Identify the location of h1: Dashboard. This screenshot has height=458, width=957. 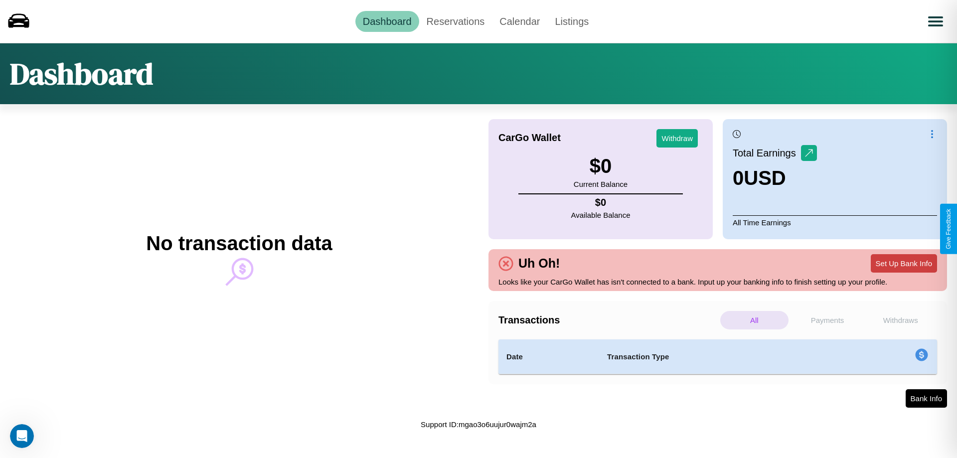
(81, 74).